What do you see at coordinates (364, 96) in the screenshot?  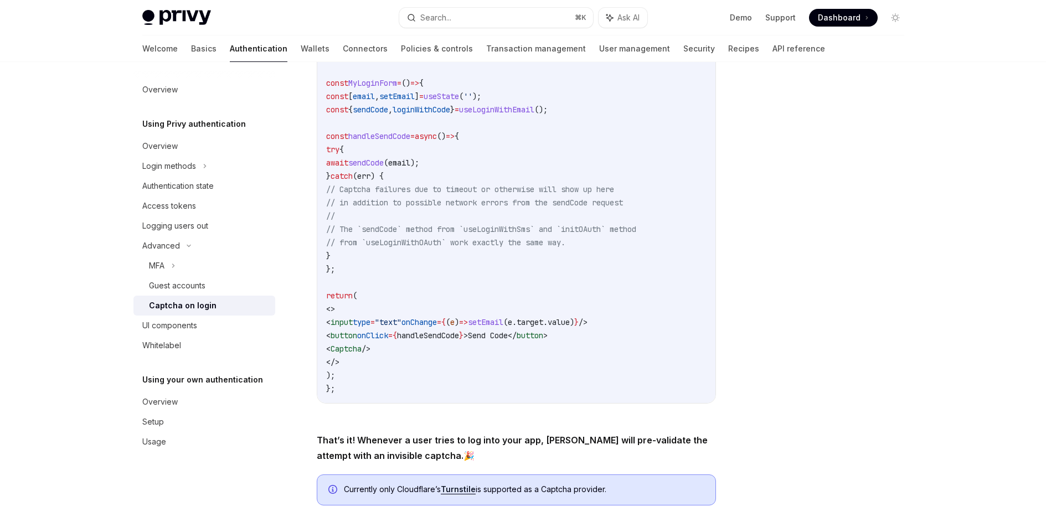 I see `span: email` at bounding box center [364, 96].